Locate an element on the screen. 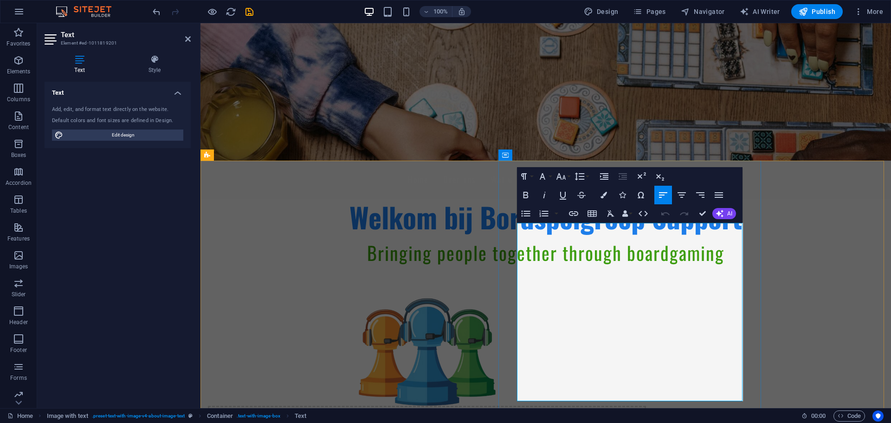 This screenshot has width=891, height=423. p: Columns is located at coordinates (19, 99).